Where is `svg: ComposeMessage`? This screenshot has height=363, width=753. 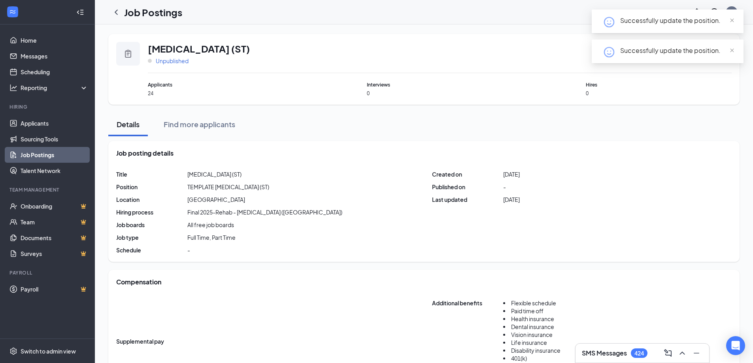
svg: ComposeMessage is located at coordinates (668, 354).